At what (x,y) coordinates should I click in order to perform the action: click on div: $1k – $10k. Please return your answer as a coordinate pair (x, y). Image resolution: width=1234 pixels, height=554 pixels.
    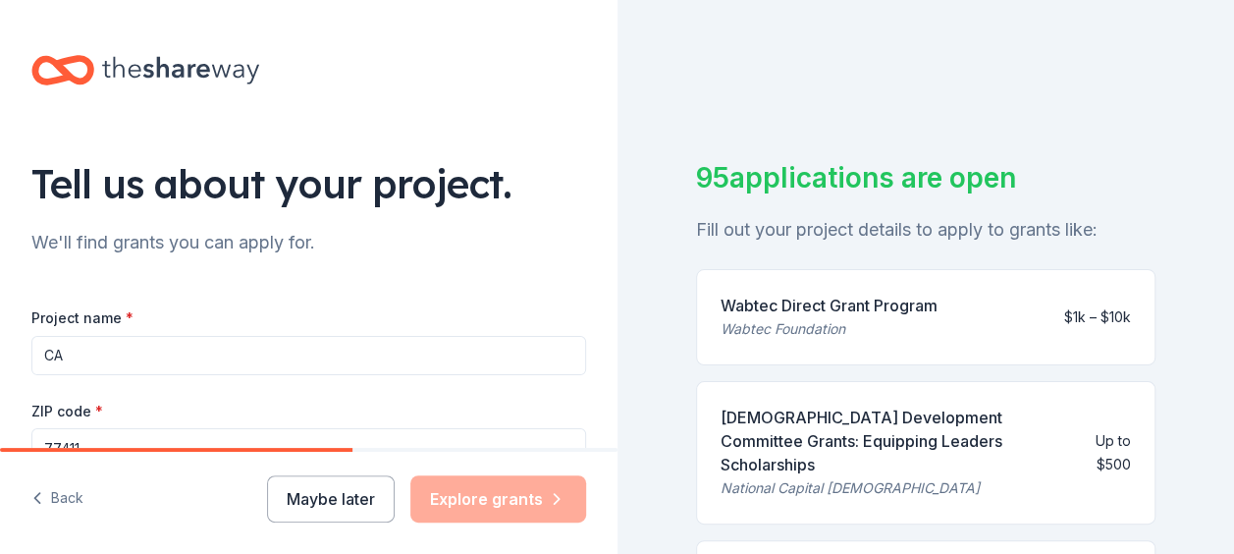
    Looking at the image, I should click on (1097, 317).